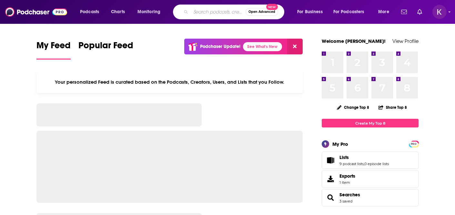 This screenshot has height=215, width=455. What do you see at coordinates (383, 12) in the screenshot?
I see `span: More` at bounding box center [383, 12].